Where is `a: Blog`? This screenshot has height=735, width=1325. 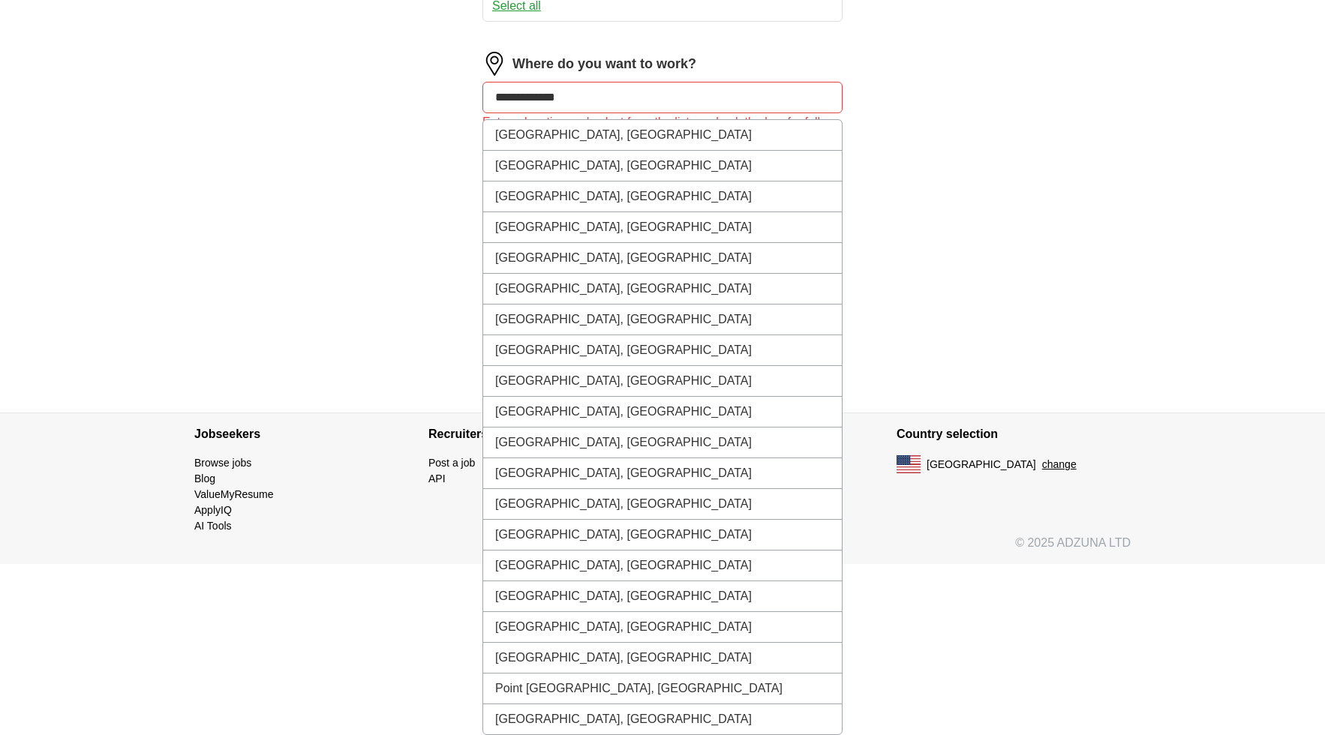 a: Blog is located at coordinates (205, 479).